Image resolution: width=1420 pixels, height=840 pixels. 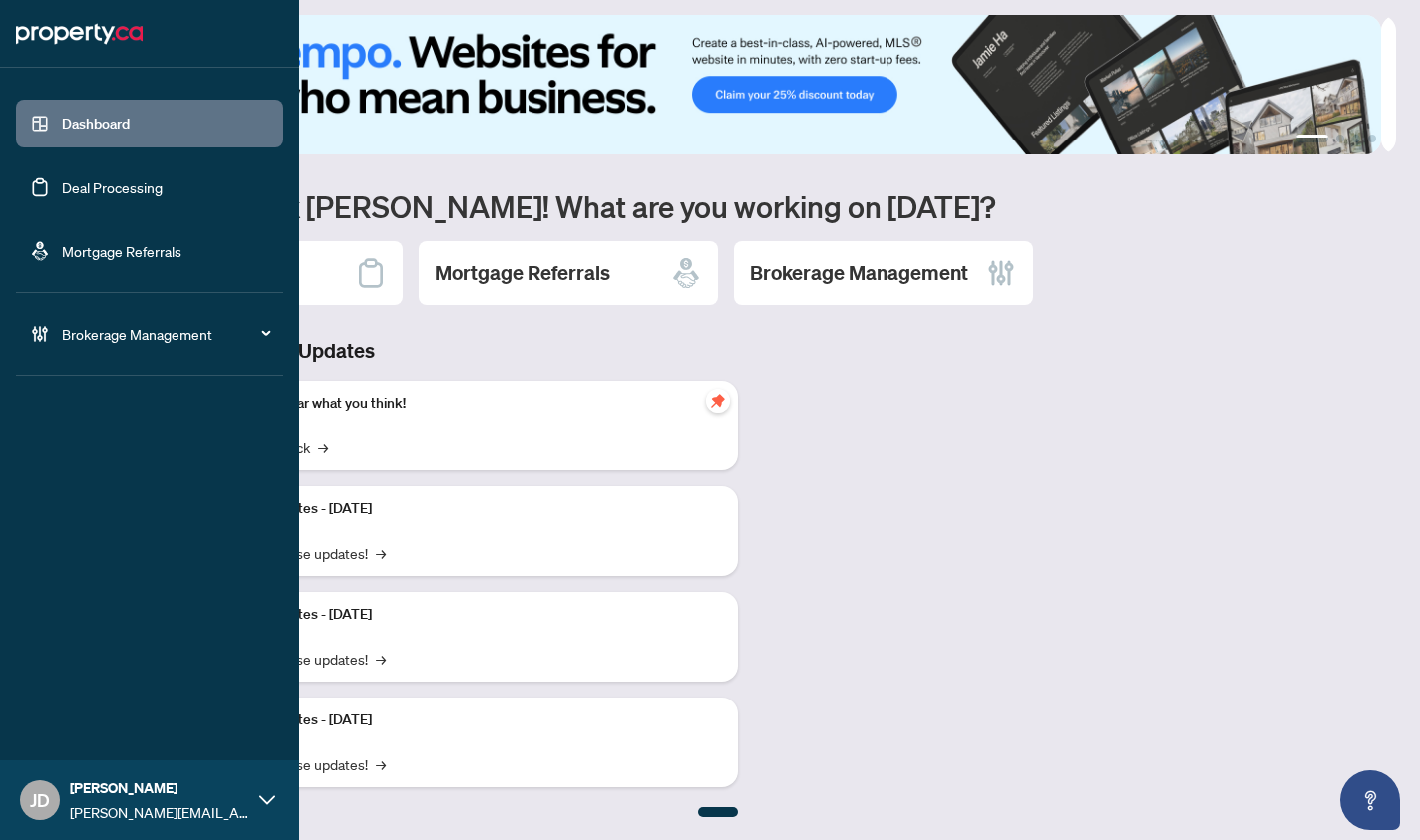 What do you see at coordinates (466, 404) in the screenshot?
I see `p: We want to hear what you think!` at bounding box center [466, 404].